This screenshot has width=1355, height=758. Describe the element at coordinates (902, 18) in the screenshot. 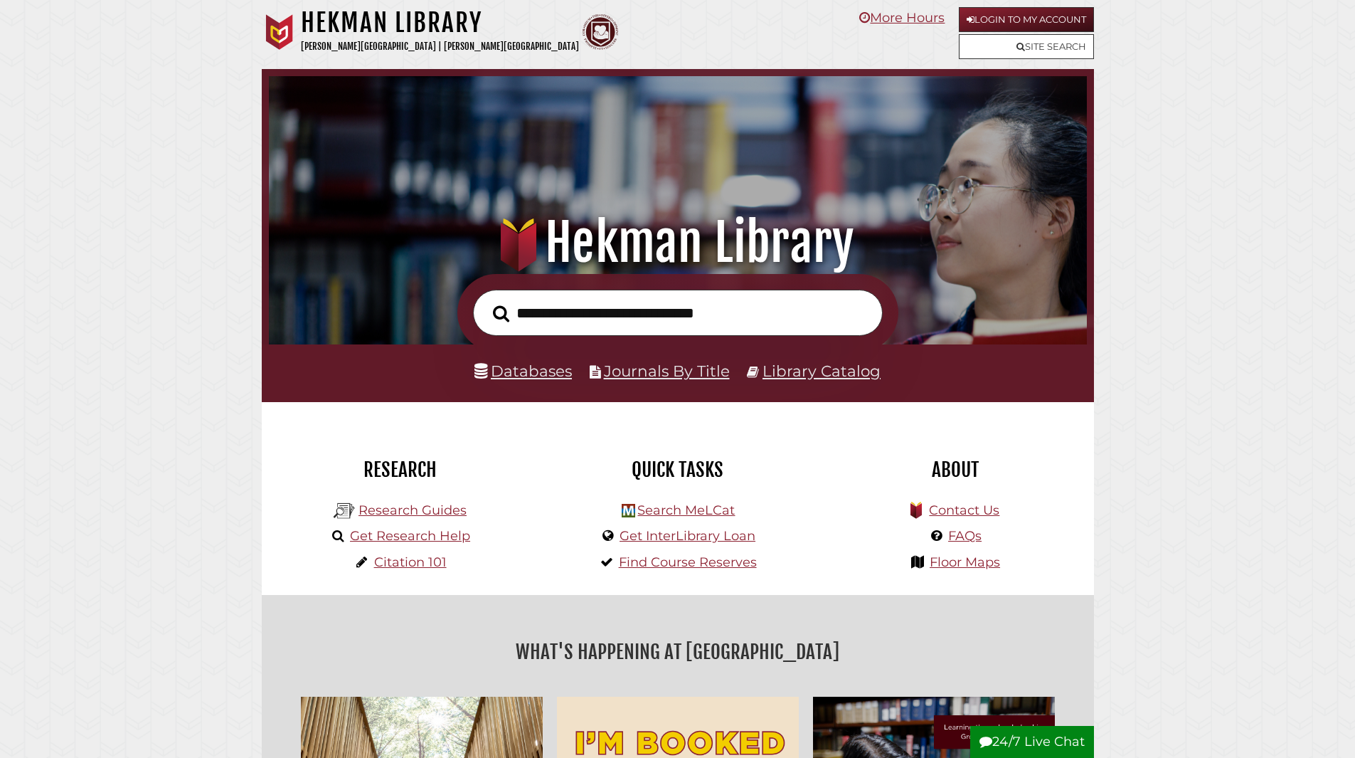

I see `a: More Hours` at that location.